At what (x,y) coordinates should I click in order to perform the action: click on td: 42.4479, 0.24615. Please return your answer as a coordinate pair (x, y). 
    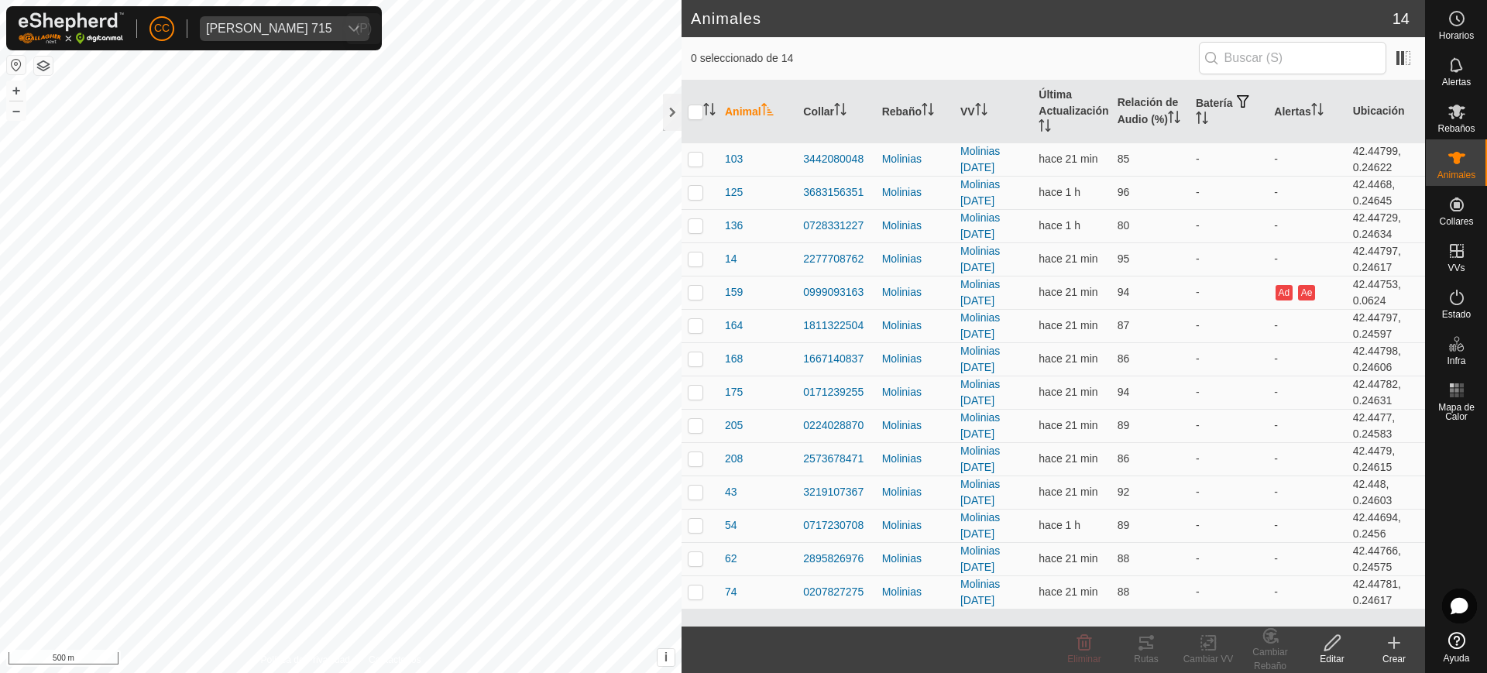
    Looking at the image, I should click on (1386, 459).